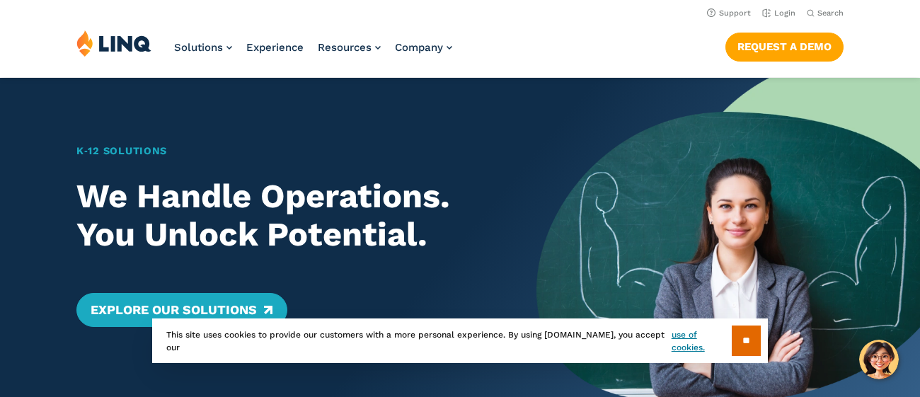 The height and width of the screenshot is (397, 920). What do you see at coordinates (203, 47) in the screenshot?
I see `a: Solutions` at bounding box center [203, 47].